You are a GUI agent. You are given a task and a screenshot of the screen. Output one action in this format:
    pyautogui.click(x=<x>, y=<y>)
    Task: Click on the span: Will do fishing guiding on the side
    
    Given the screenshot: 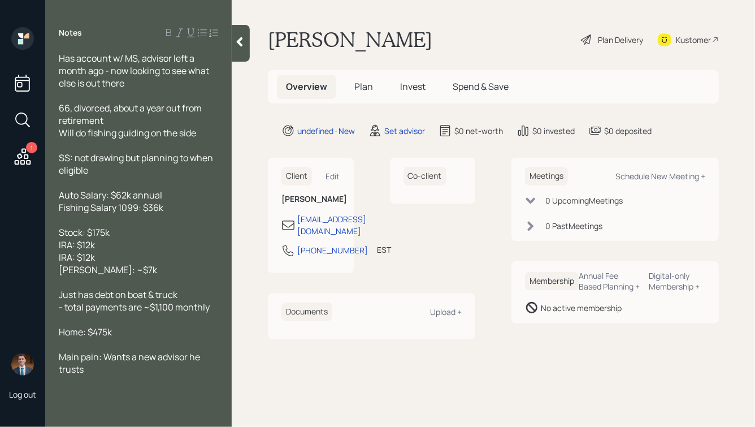 What is the action you would take?
    pyautogui.click(x=127, y=133)
    